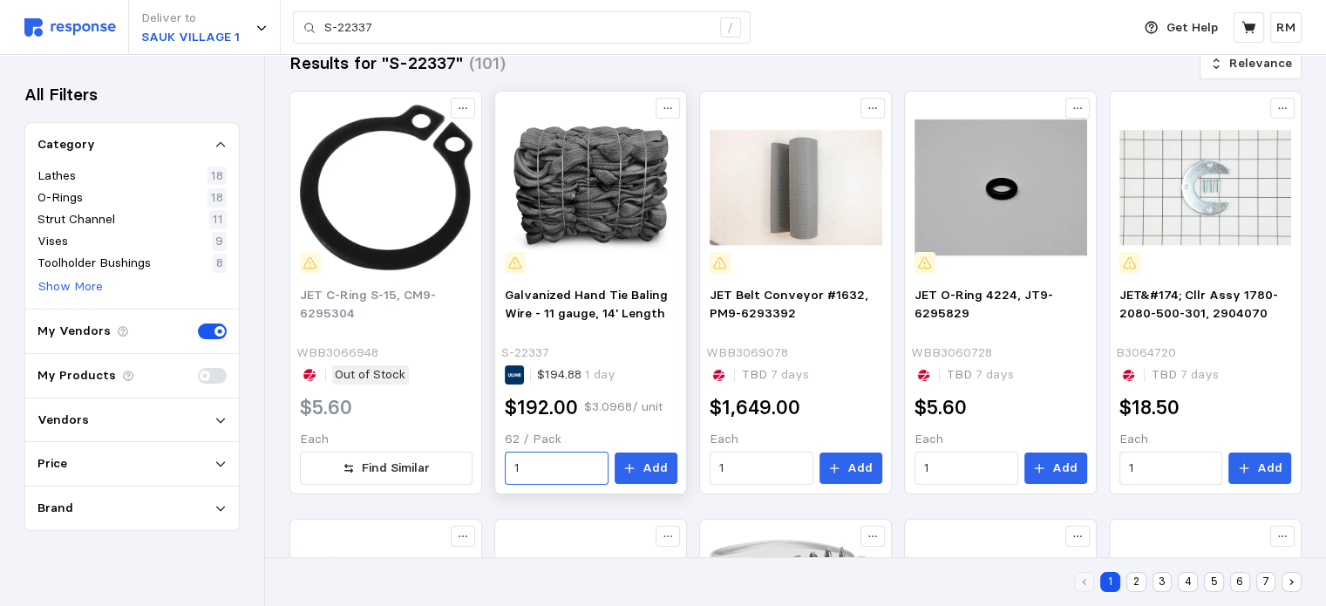 This screenshot has width=1326, height=606. I want to click on p: WBB3069078, so click(747, 353).